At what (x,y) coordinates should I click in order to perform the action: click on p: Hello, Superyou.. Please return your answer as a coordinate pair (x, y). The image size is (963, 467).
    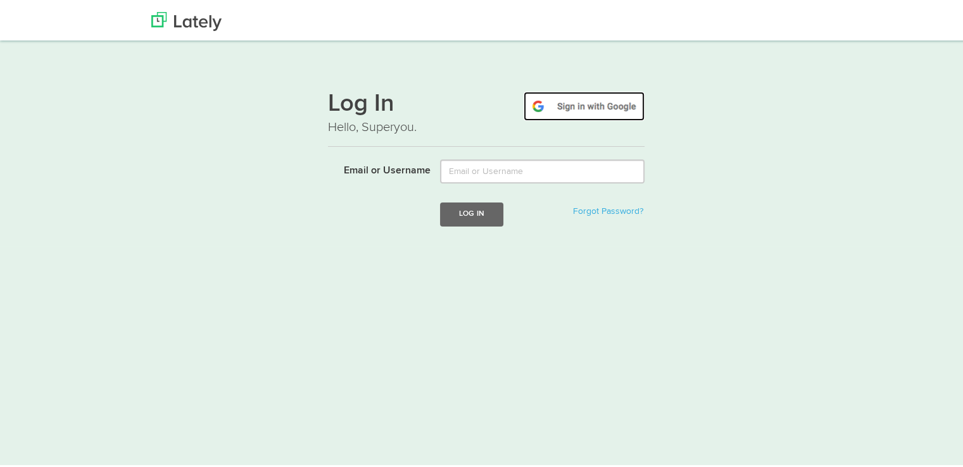
    Looking at the image, I should click on (486, 125).